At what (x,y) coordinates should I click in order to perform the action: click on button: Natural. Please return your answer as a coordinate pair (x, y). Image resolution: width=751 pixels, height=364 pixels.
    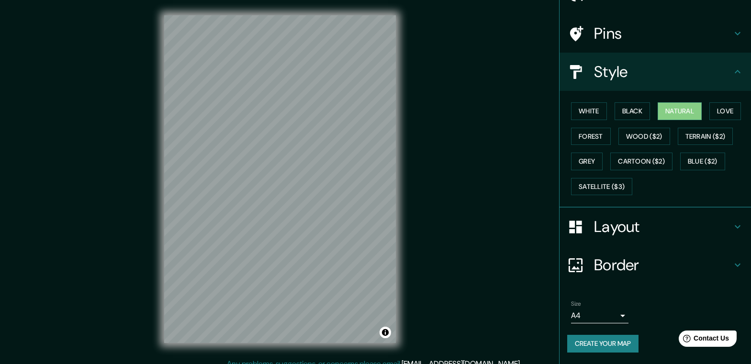
    Looking at the image, I should click on (680, 111).